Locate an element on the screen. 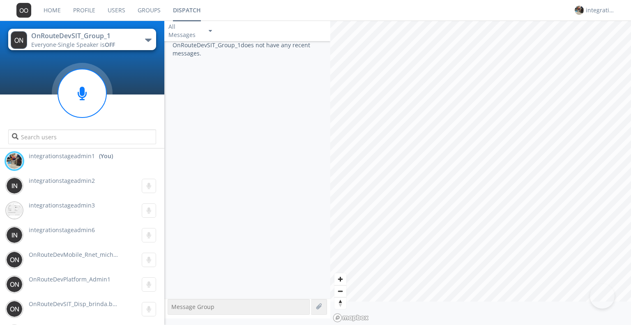 The width and height of the screenshot is (631, 325). input: Search users is located at coordinates (82, 137).